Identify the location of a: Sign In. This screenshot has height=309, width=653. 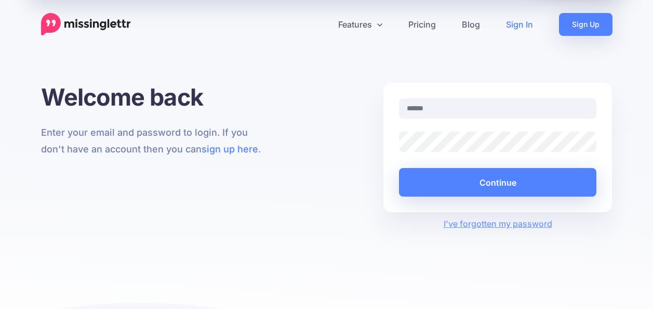
(520, 24).